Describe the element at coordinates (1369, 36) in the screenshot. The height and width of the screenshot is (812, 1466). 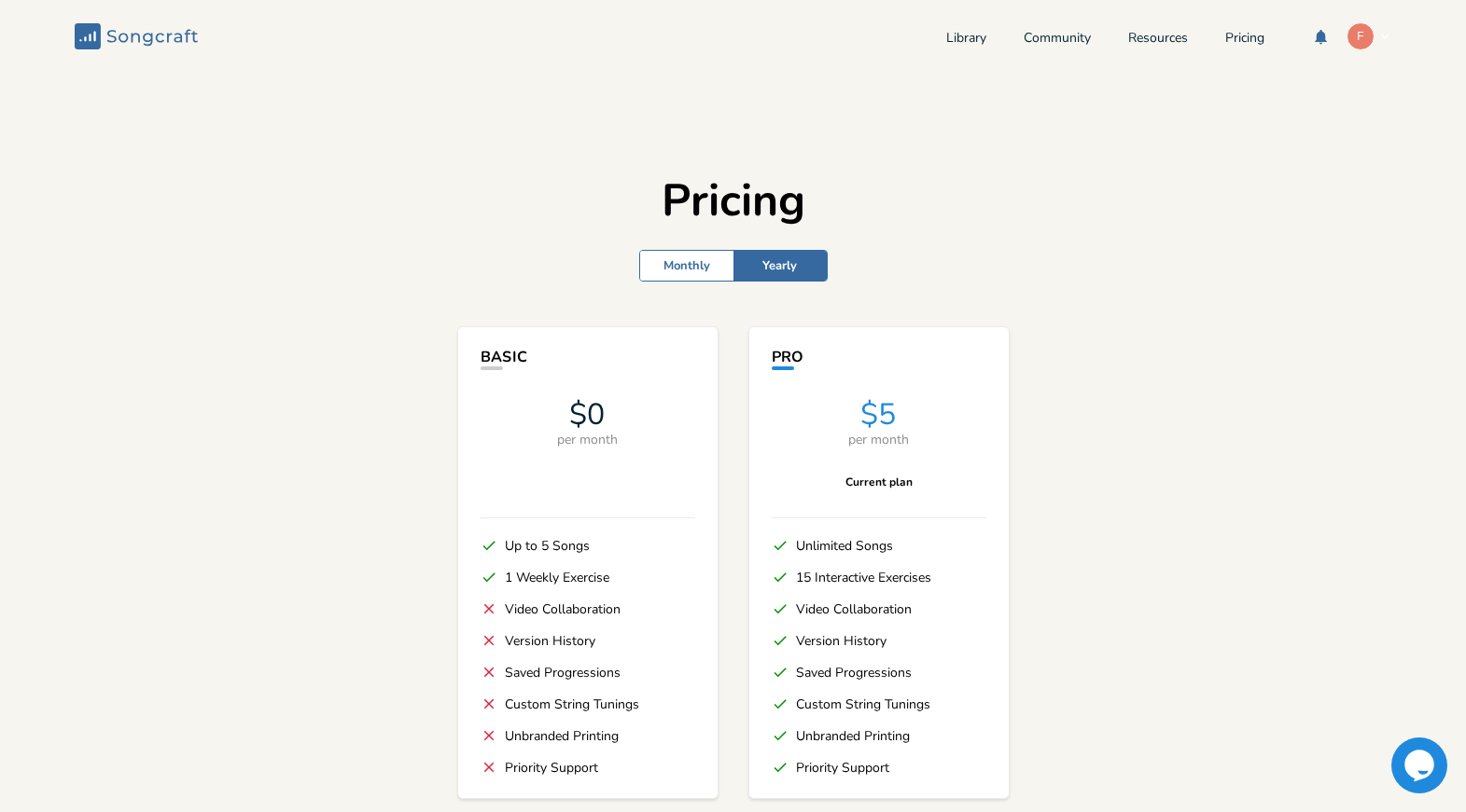
I see `button: F` at that location.